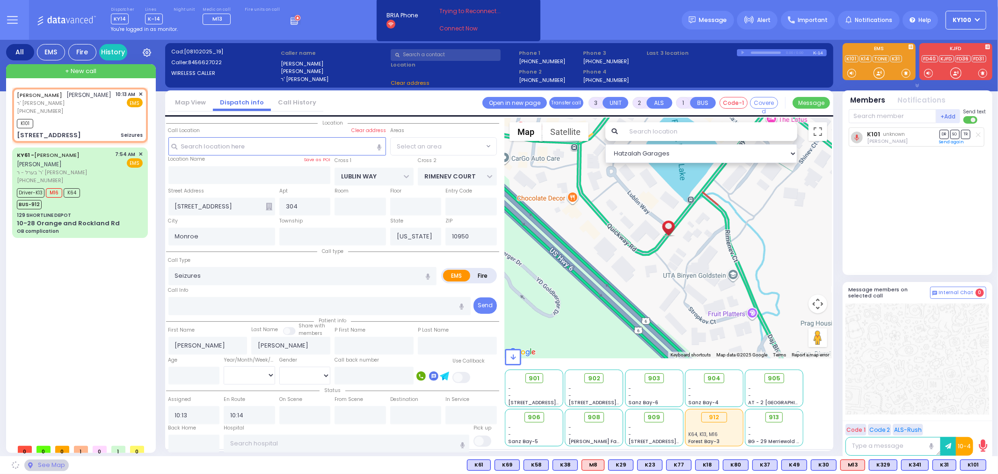  Describe the element at coordinates (824, 465) in the screenshot. I see `div: K30` at that location.